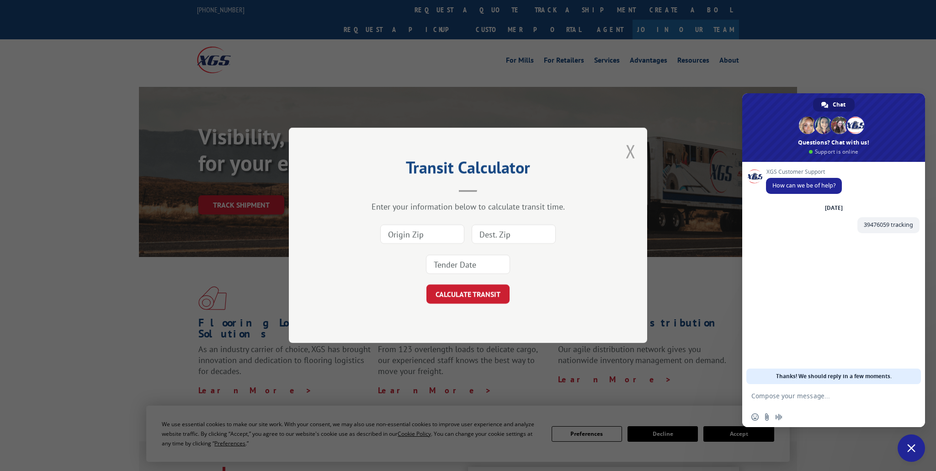 This screenshot has height=471, width=936. Describe the element at coordinates (631, 151) in the screenshot. I see `button: Close modal` at that location.